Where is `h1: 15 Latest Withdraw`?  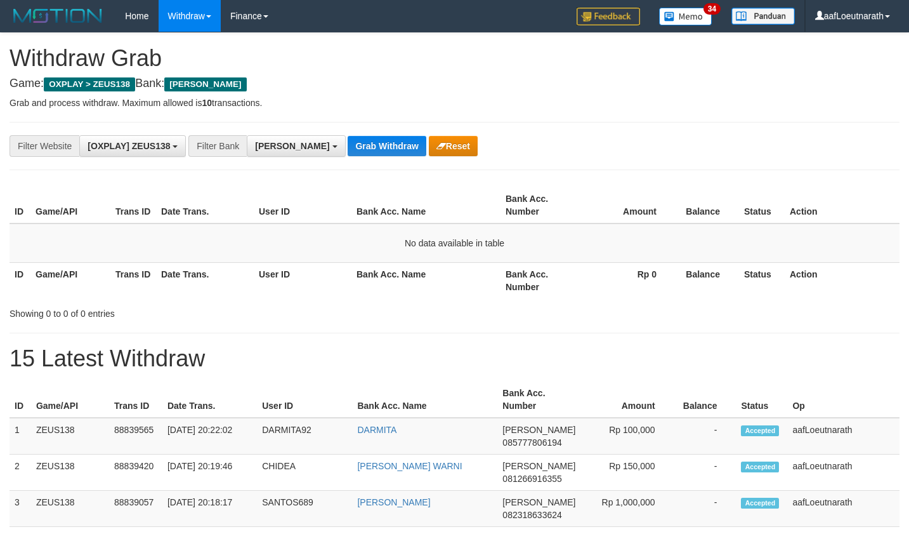
h1: 15 Latest Withdraw is located at coordinates (454, 359).